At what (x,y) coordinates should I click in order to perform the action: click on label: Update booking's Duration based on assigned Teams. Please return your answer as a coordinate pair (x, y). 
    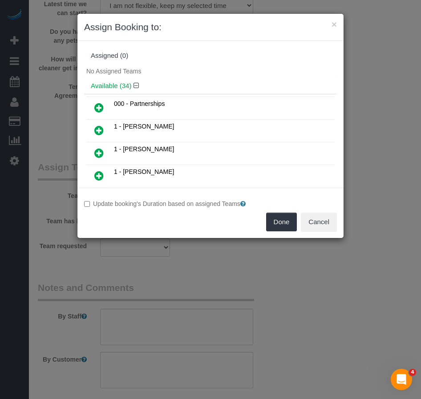
    Looking at the image, I should click on (211, 204).